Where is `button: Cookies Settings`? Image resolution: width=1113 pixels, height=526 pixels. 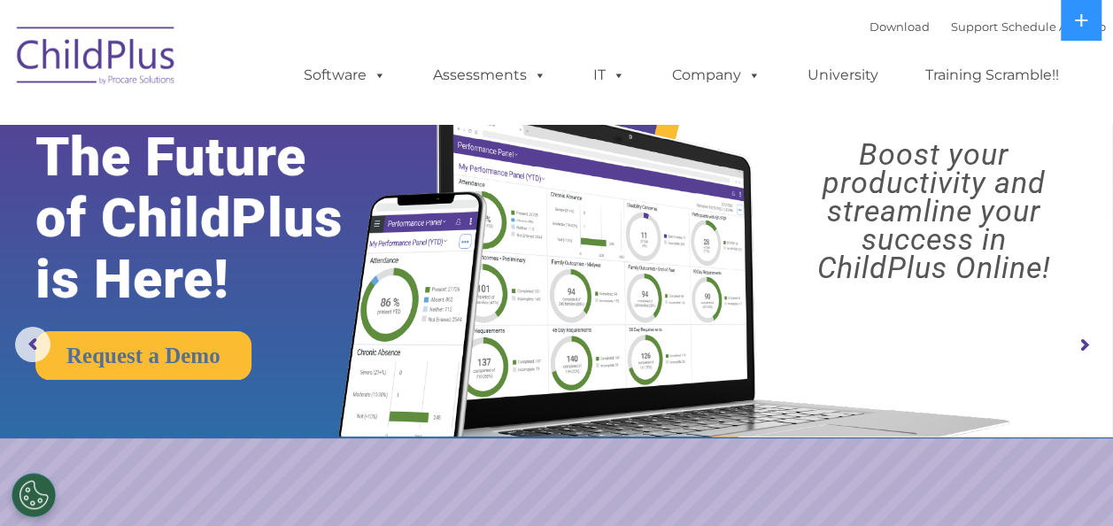 button: Cookies Settings is located at coordinates (34, 495).